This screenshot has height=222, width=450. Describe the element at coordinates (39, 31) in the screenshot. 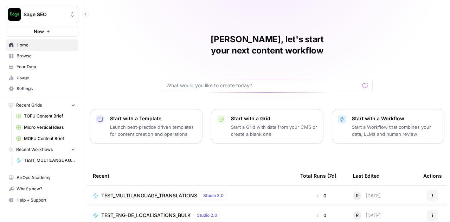

I see `span: New` at that location.